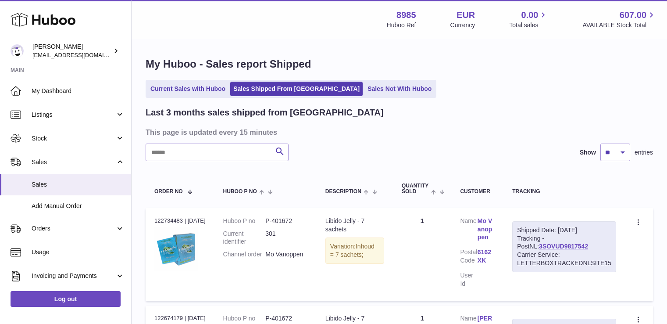  I want to click on span: Usage, so click(78, 252).